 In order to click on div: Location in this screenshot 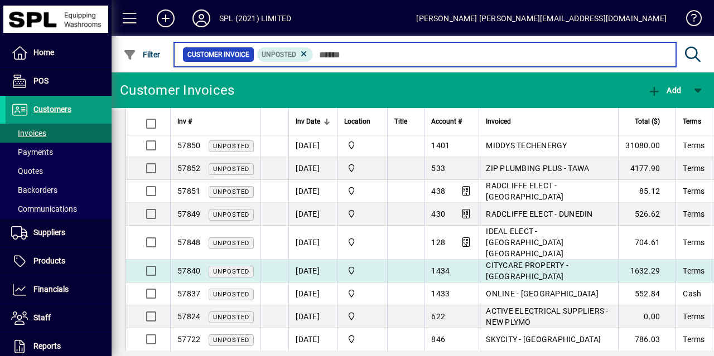, I will do `click(362, 122)`.